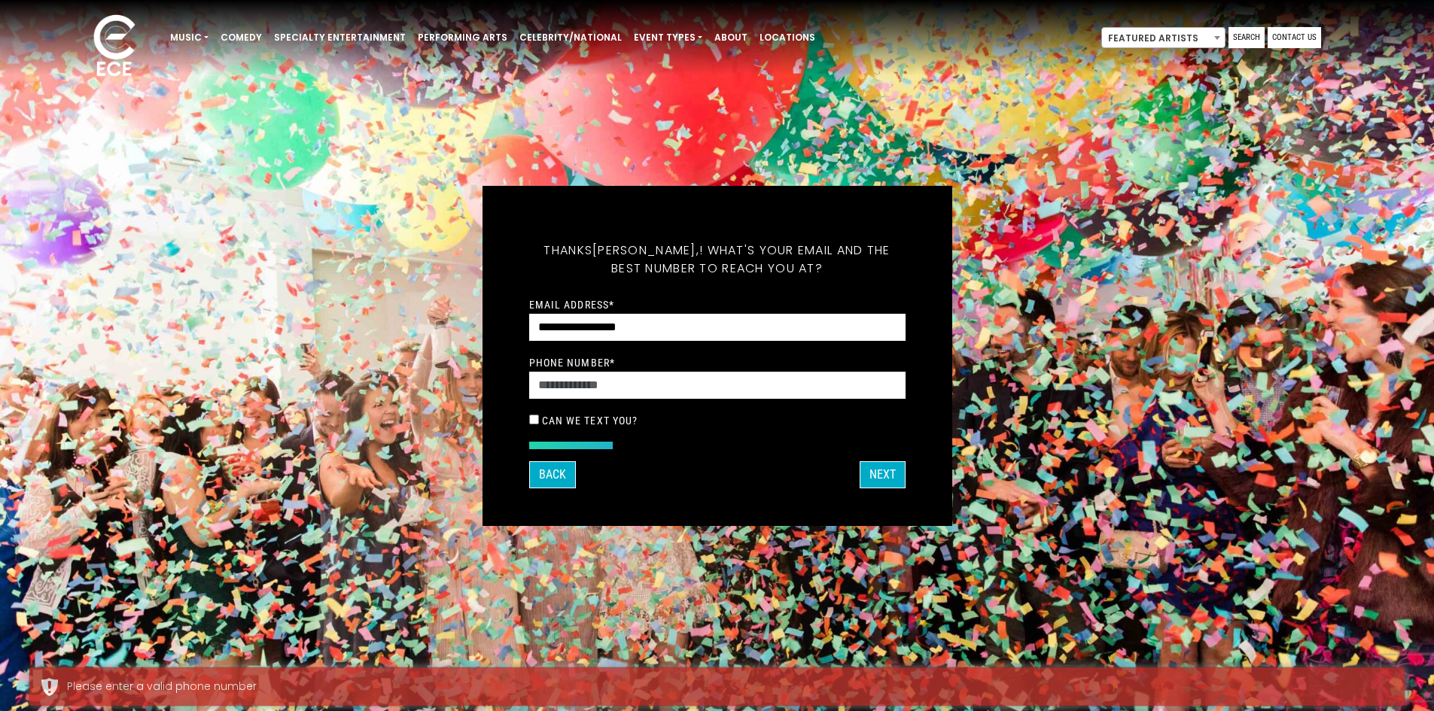 The image size is (1434, 711). What do you see at coordinates (462, 38) in the screenshot?
I see `a: Performing Arts` at bounding box center [462, 38].